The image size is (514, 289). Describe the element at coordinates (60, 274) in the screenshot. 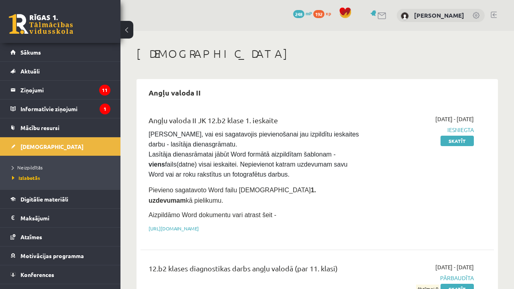

I see `a: Konferences` at that location.